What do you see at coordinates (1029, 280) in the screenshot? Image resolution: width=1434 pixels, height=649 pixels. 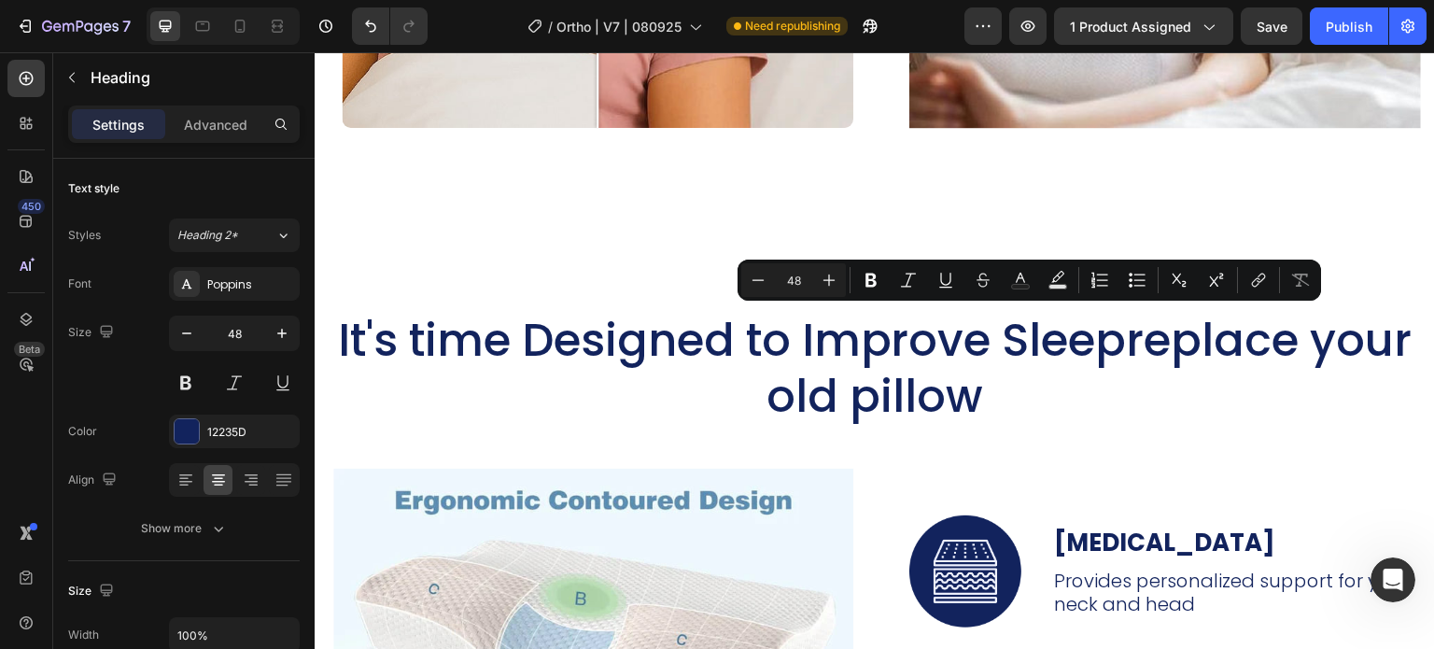 I see `div: Editor contextual toolbar` at bounding box center [1029, 280].